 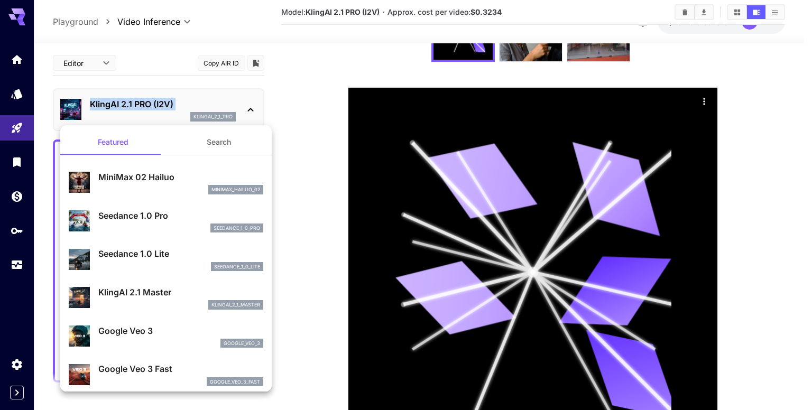 I want to click on div: KlingAI 2.1 Masterklingai_2_1_master, so click(x=166, y=297).